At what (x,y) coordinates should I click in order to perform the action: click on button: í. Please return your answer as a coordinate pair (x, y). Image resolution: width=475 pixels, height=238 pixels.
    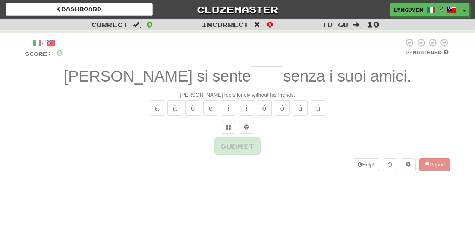
    Looking at the image, I should click on (246, 108).